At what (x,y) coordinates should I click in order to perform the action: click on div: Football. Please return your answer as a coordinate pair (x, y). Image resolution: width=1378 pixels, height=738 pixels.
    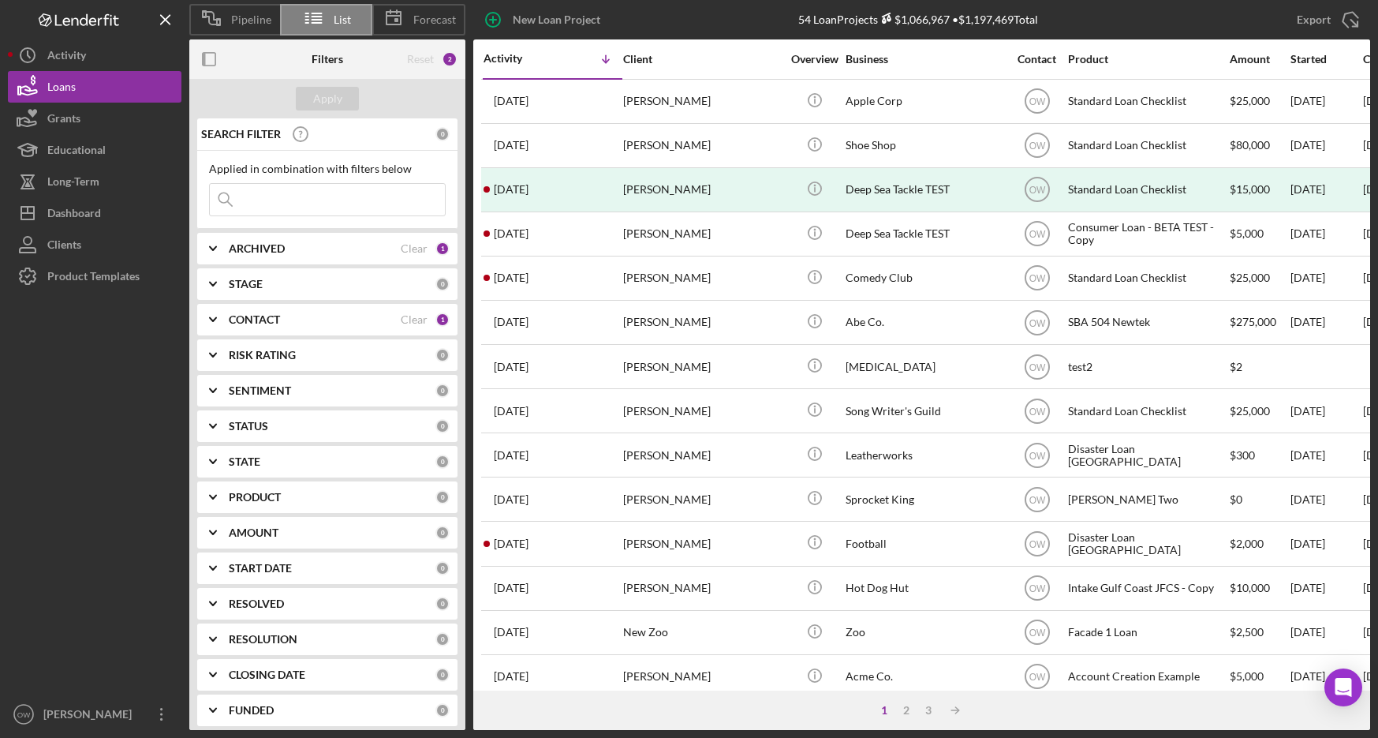
    Looking at the image, I should click on (924, 543).